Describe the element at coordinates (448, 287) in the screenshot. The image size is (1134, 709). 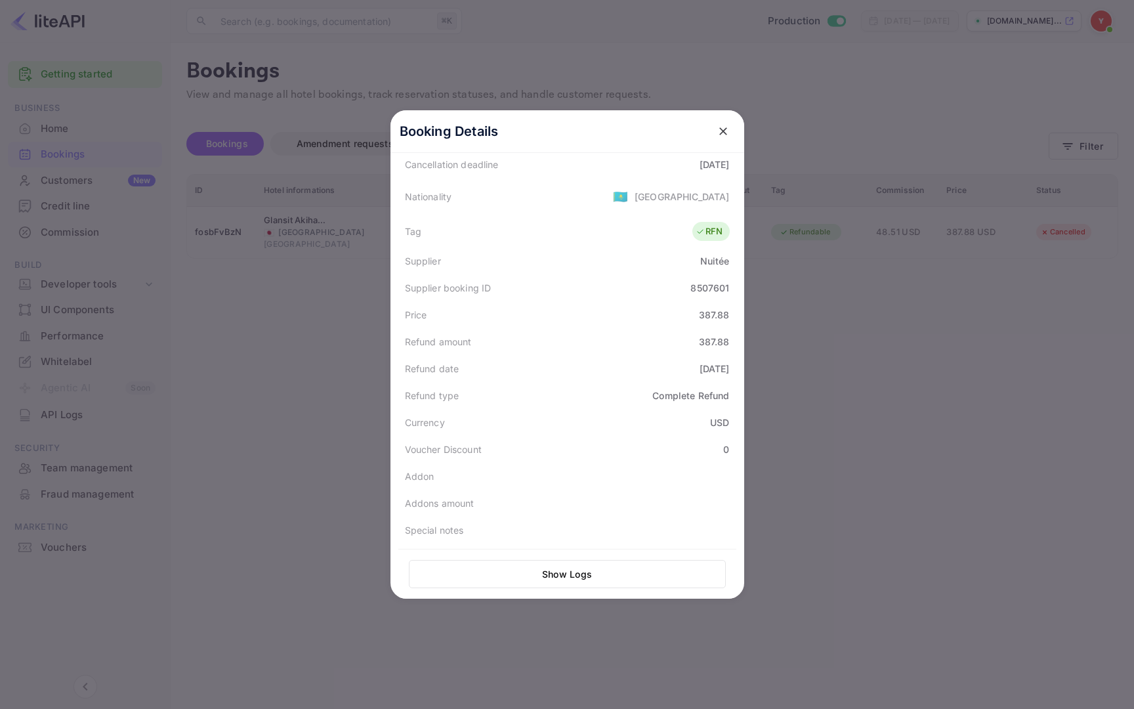
I see `div: Supplier booking ID` at that location.